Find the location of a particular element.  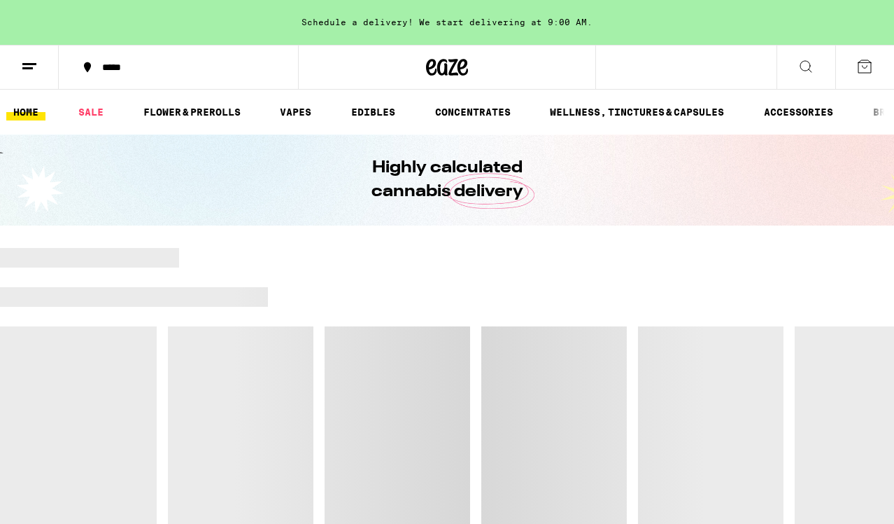

a: ACCESSORIES is located at coordinates (799, 112).